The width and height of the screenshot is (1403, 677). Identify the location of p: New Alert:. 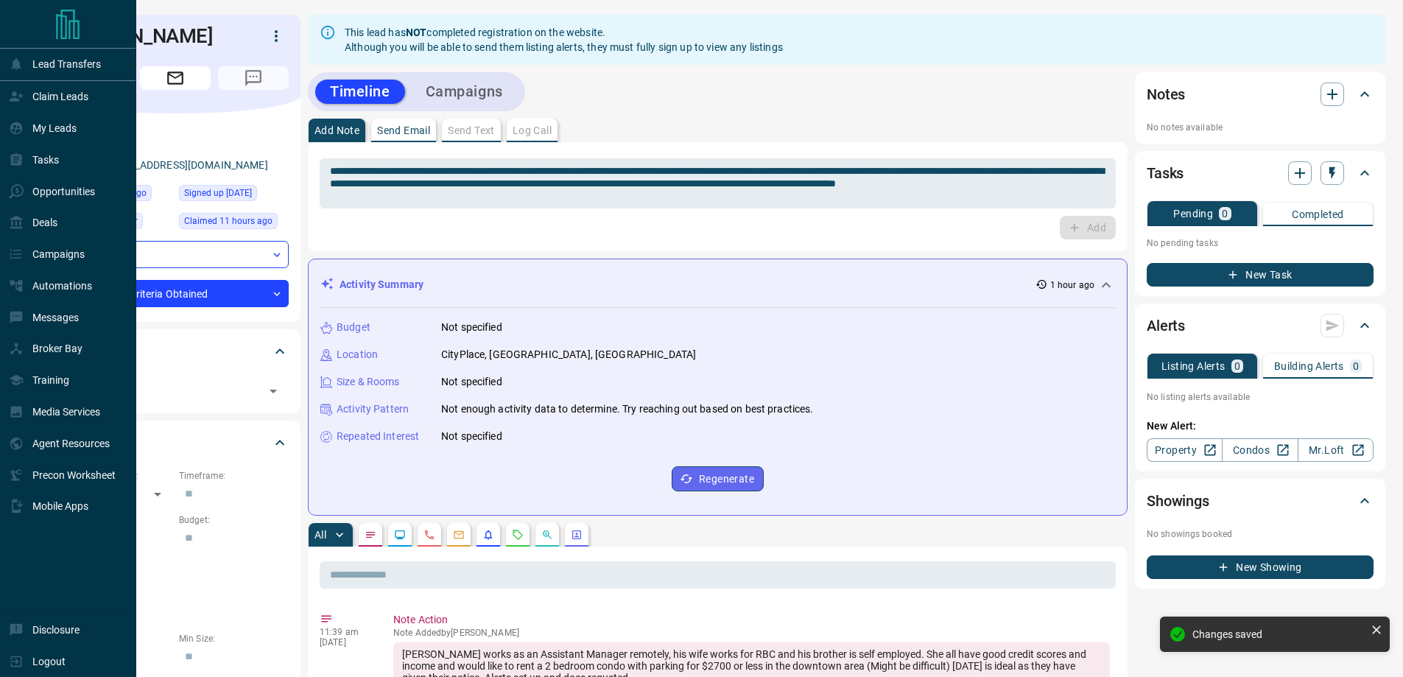
(1261, 426).